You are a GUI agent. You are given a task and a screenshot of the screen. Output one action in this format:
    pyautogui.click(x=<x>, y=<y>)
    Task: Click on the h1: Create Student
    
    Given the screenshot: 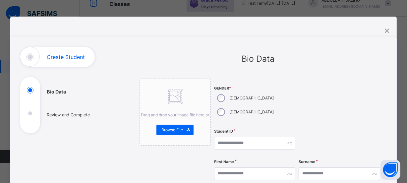 What is the action you would take?
    pyautogui.click(x=66, y=57)
    